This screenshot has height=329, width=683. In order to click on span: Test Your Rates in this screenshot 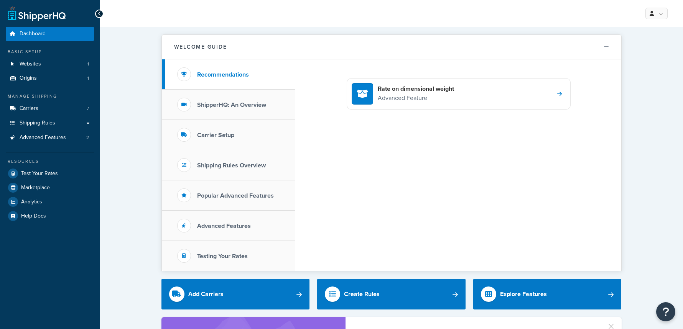, I will do `click(39, 174)`.